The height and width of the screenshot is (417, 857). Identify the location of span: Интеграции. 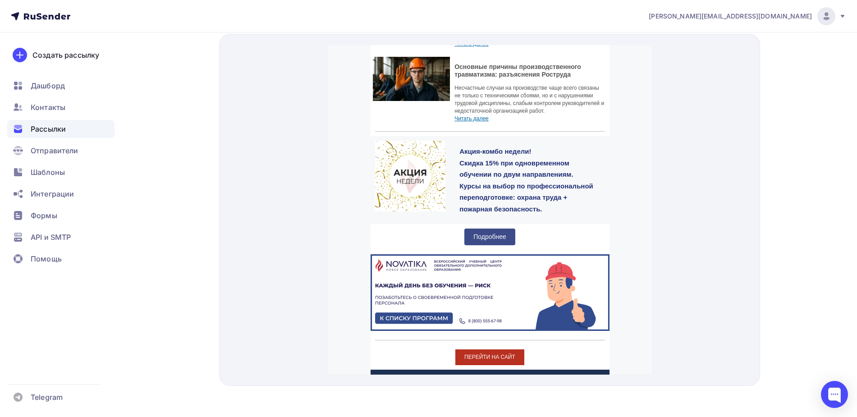
(52, 194).